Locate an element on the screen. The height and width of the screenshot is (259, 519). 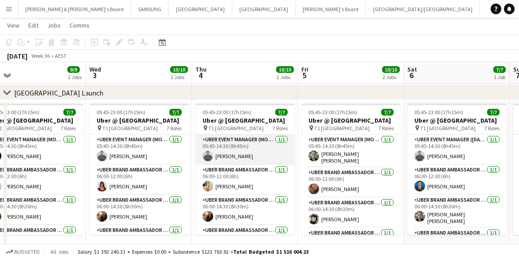
span: 5 is located at coordinates (304, 75).